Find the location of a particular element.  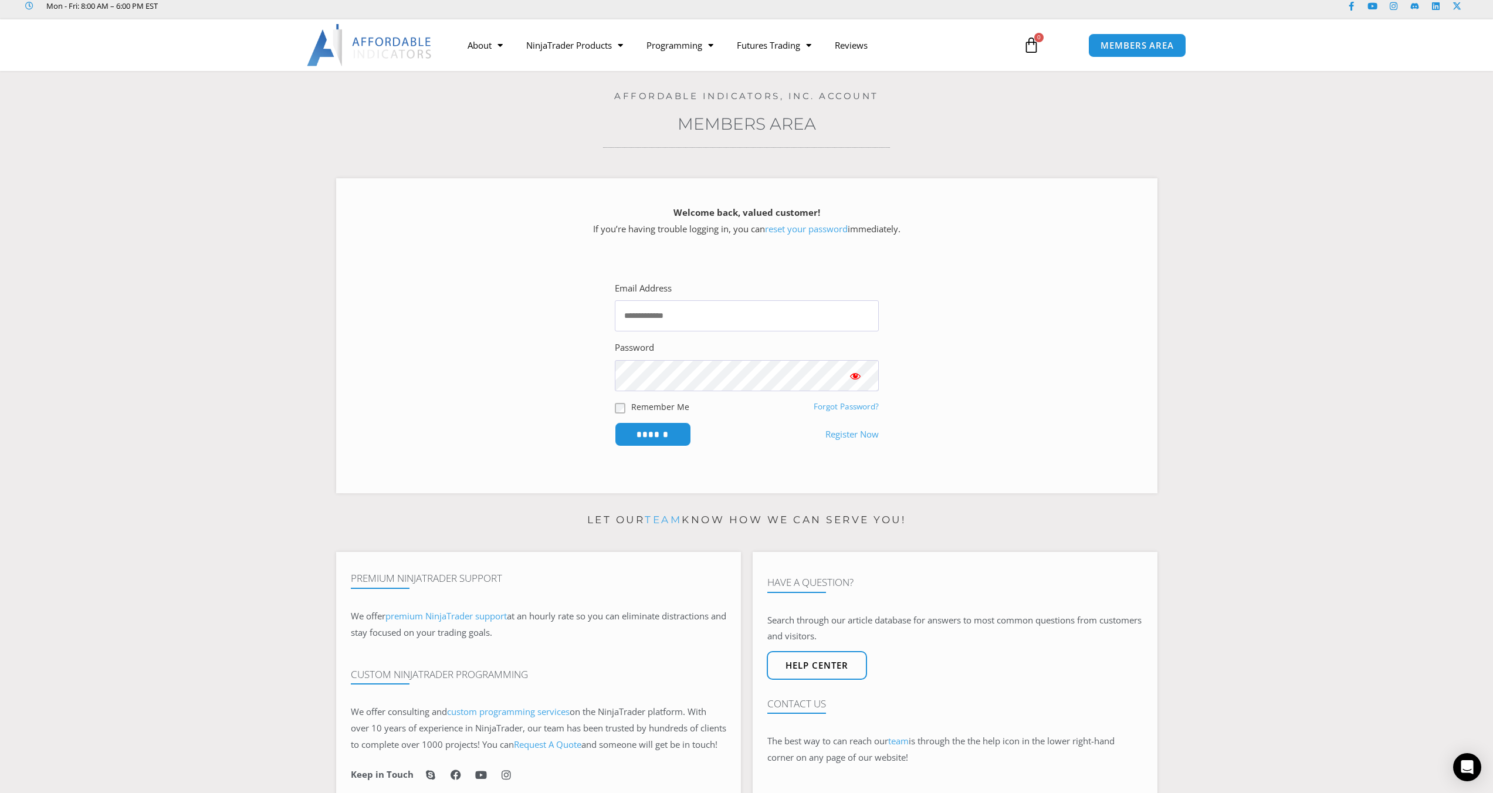

h4: Have A Question? is located at coordinates (955, 582).